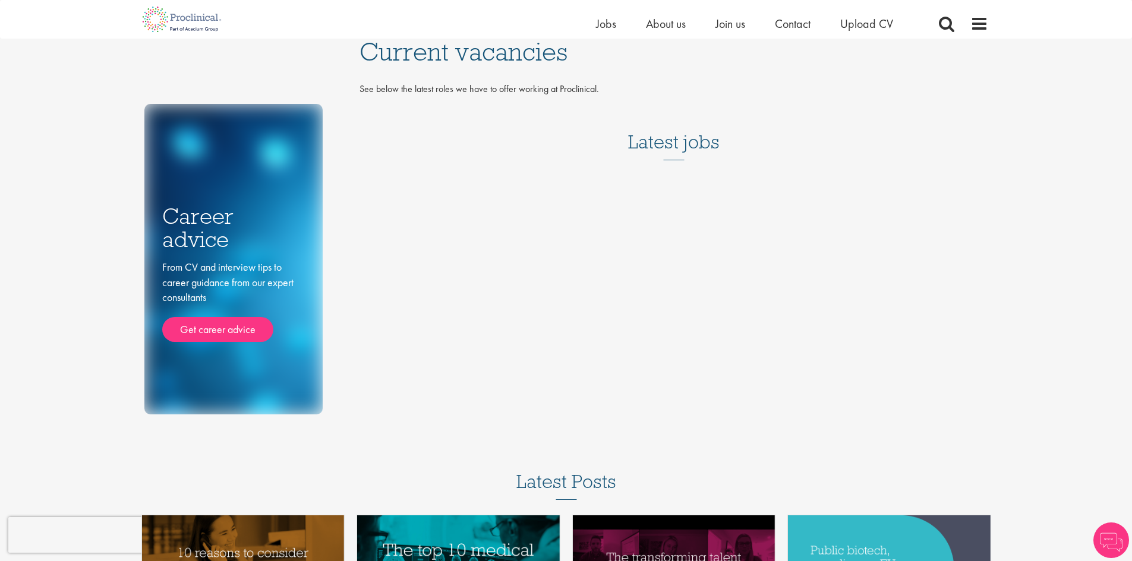  What do you see at coordinates (566, 486) in the screenshot?
I see `h3: Latest Posts` at bounding box center [566, 486].